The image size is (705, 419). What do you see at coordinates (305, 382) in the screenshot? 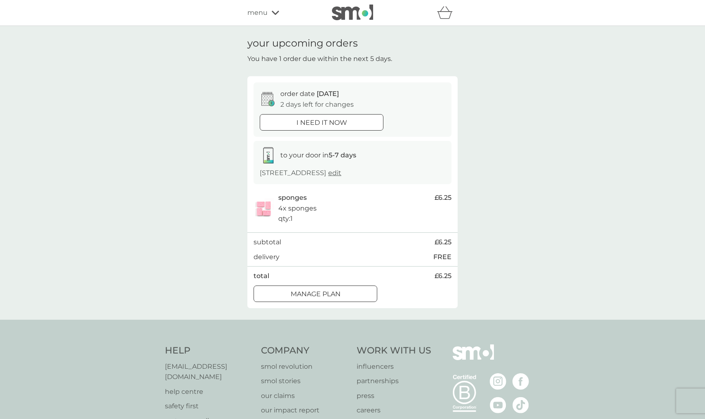
I see `p: smol stories` at bounding box center [305, 382].